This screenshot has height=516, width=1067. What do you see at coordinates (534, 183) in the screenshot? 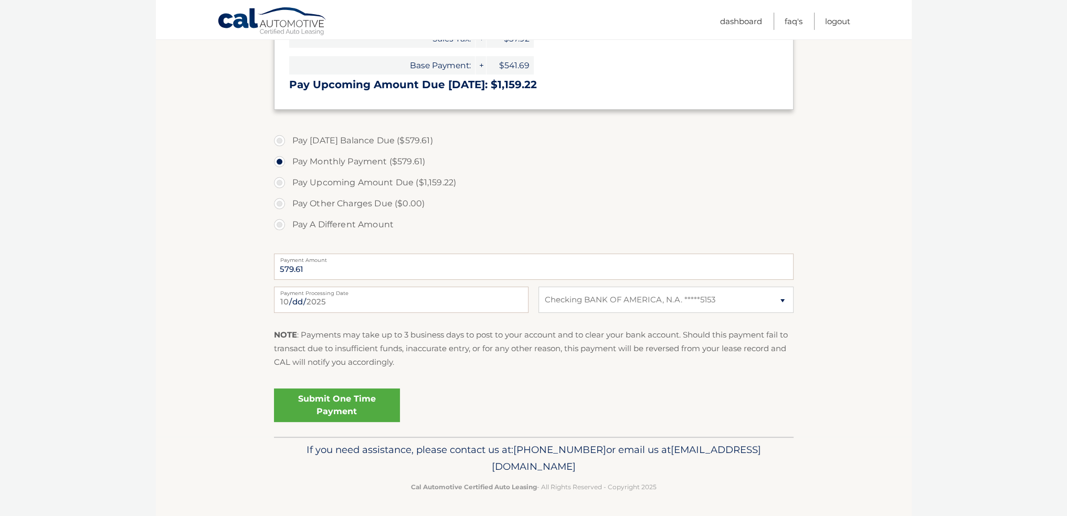
I see `label: Pay Upcoming Amount Due ($1,159.22)` at bounding box center [534, 183].